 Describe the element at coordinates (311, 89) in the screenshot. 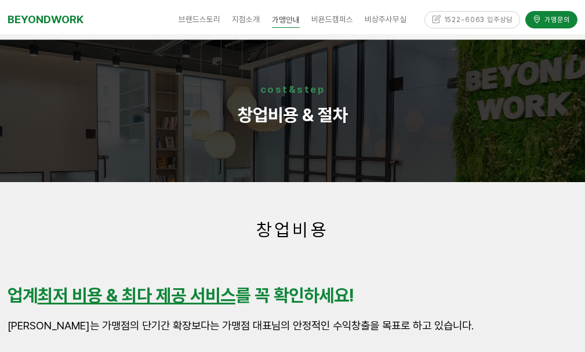

I see `strong: step` at that location.